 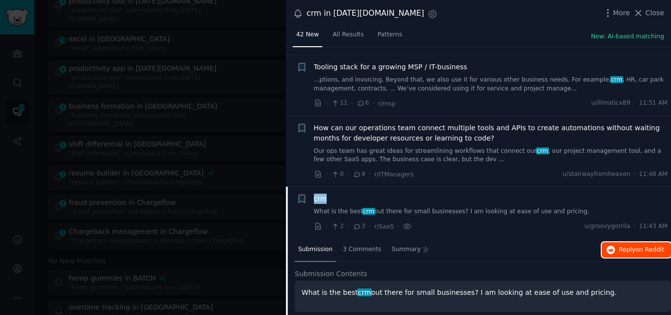 I want to click on span: Submission Contents, so click(x=331, y=274).